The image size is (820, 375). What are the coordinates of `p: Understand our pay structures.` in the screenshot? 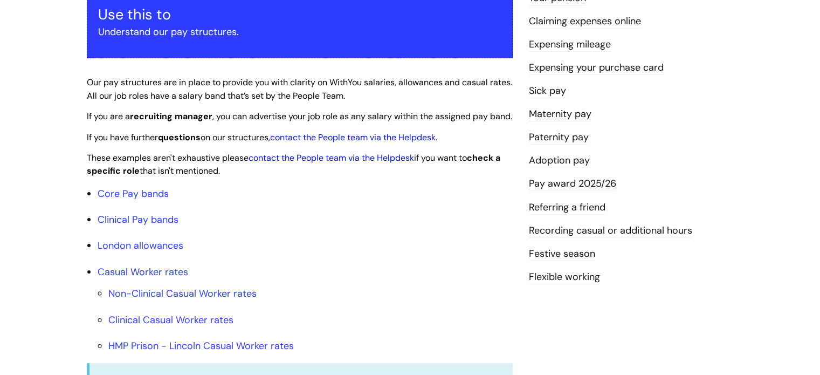 It's located at (300, 32).